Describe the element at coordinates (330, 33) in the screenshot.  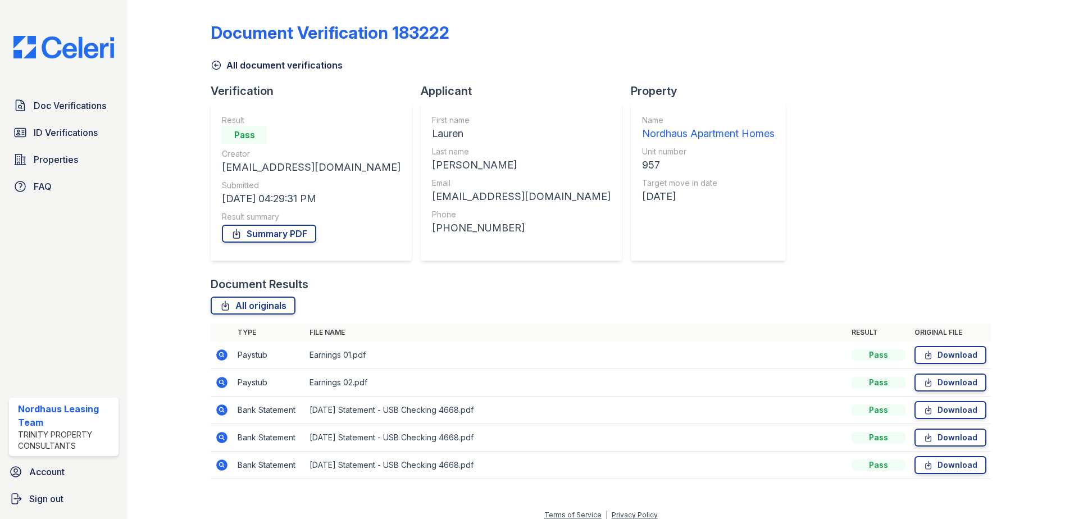
I see `div: Document Verification 183222` at that location.